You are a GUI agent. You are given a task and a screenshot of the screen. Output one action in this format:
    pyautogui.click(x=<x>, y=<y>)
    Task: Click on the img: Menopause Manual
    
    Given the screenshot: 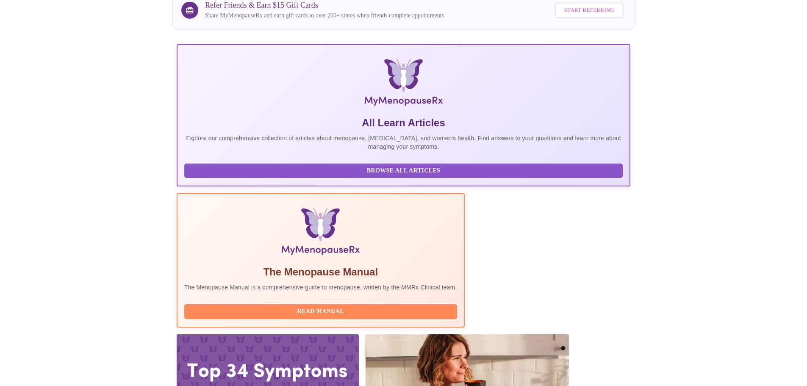 What is the action you would take?
    pyautogui.click(x=320, y=233)
    